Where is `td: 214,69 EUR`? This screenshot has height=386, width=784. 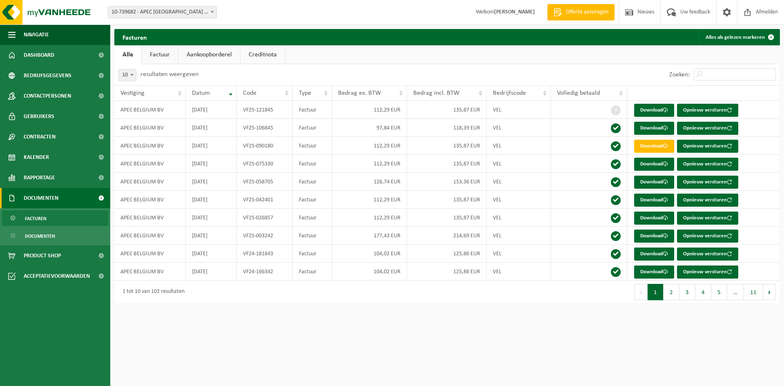 td: 214,69 EUR is located at coordinates (447, 236).